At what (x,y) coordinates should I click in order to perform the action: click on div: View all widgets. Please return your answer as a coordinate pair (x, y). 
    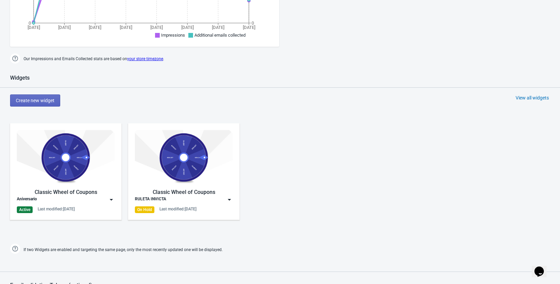
    Looking at the image, I should click on (532, 98).